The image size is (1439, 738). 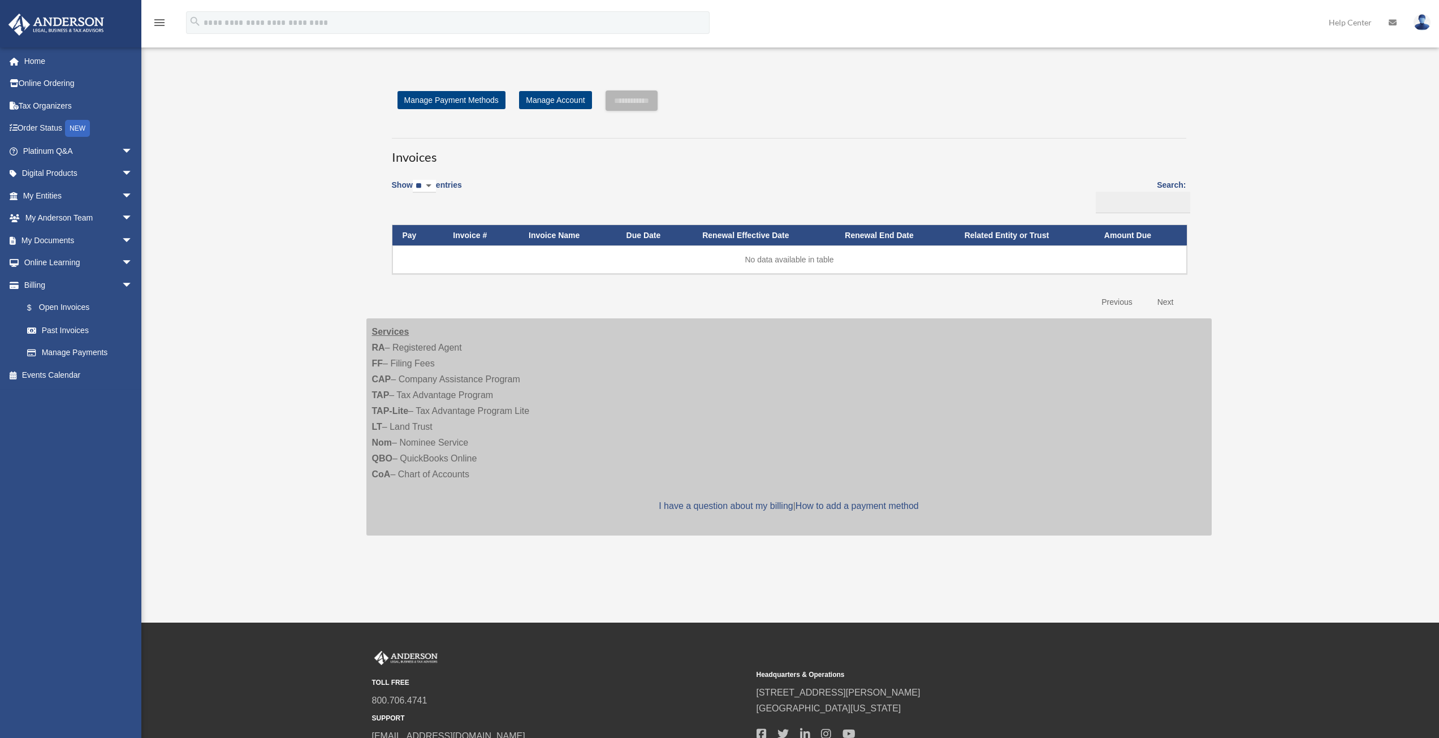 I want to click on a: Events Calendar, so click(x=79, y=375).